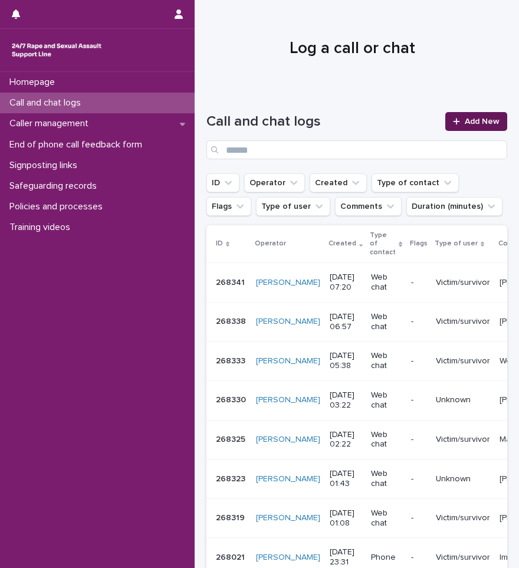 This screenshot has width=519, height=568. I want to click on p: 268319, so click(231, 517).